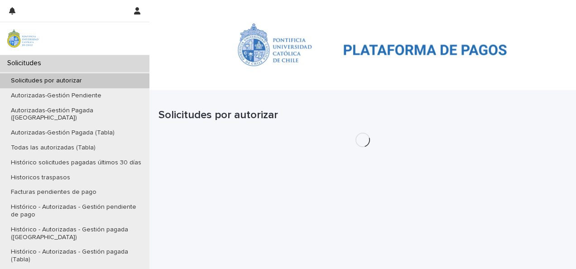 This screenshot has width=576, height=269. Describe the element at coordinates (77, 256) in the screenshot. I see `p: Histórico - Autorizadas - Gestión pagada (Tabla)` at that location.